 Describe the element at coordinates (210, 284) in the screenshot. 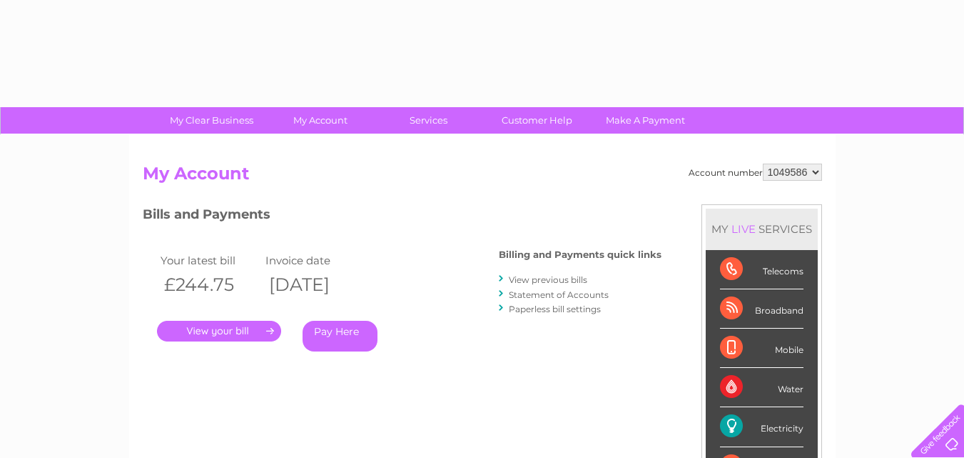

I see `th: £244.75` at that location.